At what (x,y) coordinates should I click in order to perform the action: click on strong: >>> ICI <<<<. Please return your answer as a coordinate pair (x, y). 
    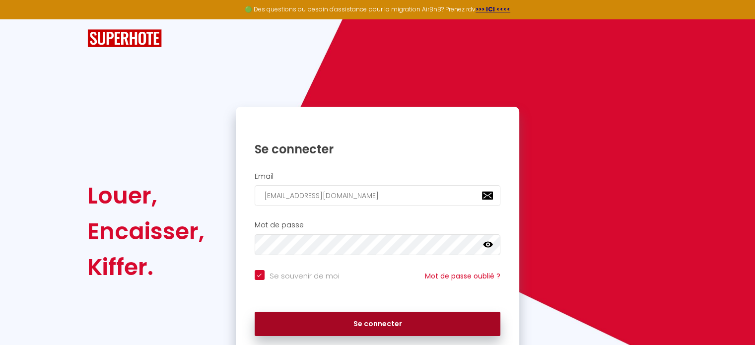
    Looking at the image, I should click on (493, 9).